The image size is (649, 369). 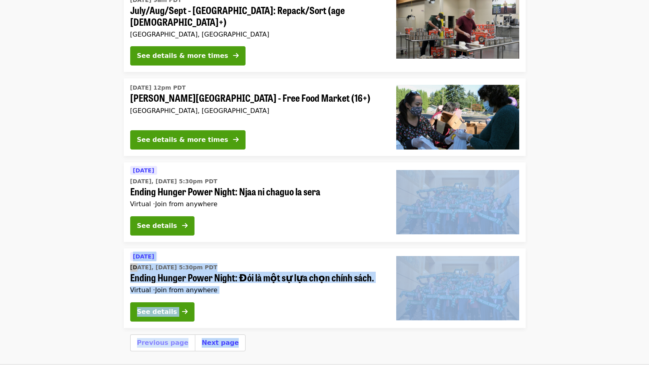 I want to click on a: See details for "Ending Hunger Power Night: Njaa ni chaguo la sera", so click(x=325, y=202).